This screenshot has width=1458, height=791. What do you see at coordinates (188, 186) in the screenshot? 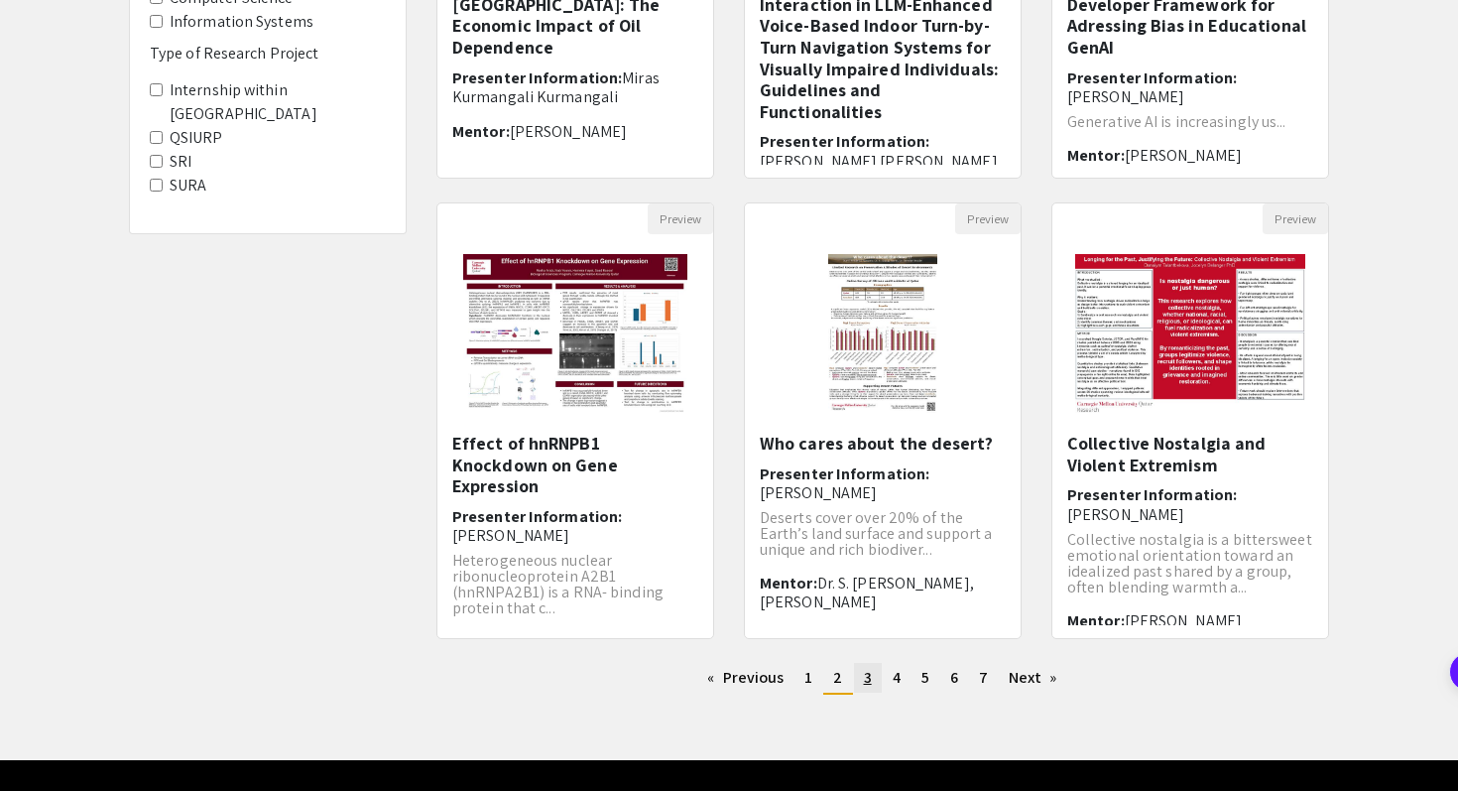
I see `label: SURA` at bounding box center [188, 186].